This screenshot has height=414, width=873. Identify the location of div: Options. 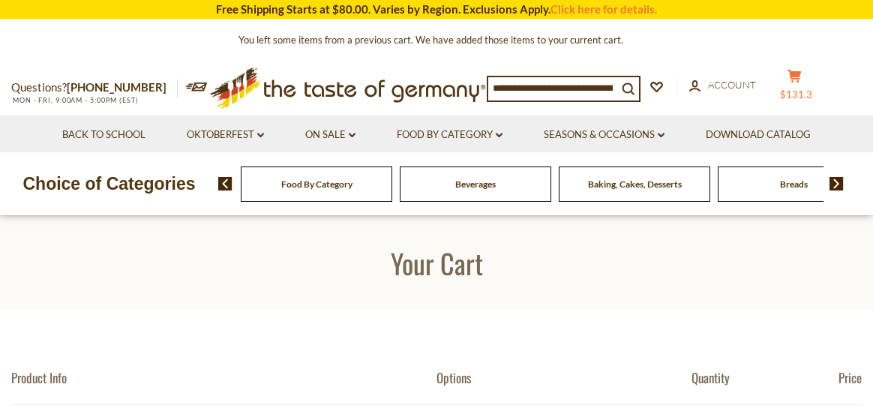
(564, 377).